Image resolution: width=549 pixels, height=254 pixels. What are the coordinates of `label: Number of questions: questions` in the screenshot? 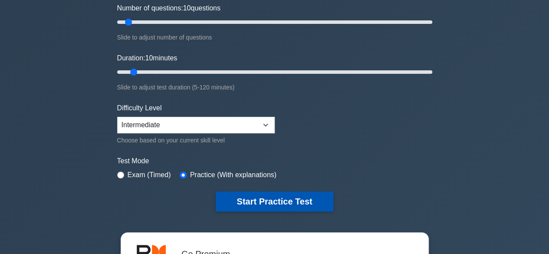 It's located at (169, 8).